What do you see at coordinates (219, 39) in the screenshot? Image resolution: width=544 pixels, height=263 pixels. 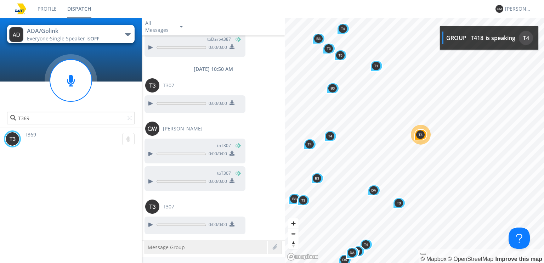 I see `span: to Dartvt387` at bounding box center [219, 39].